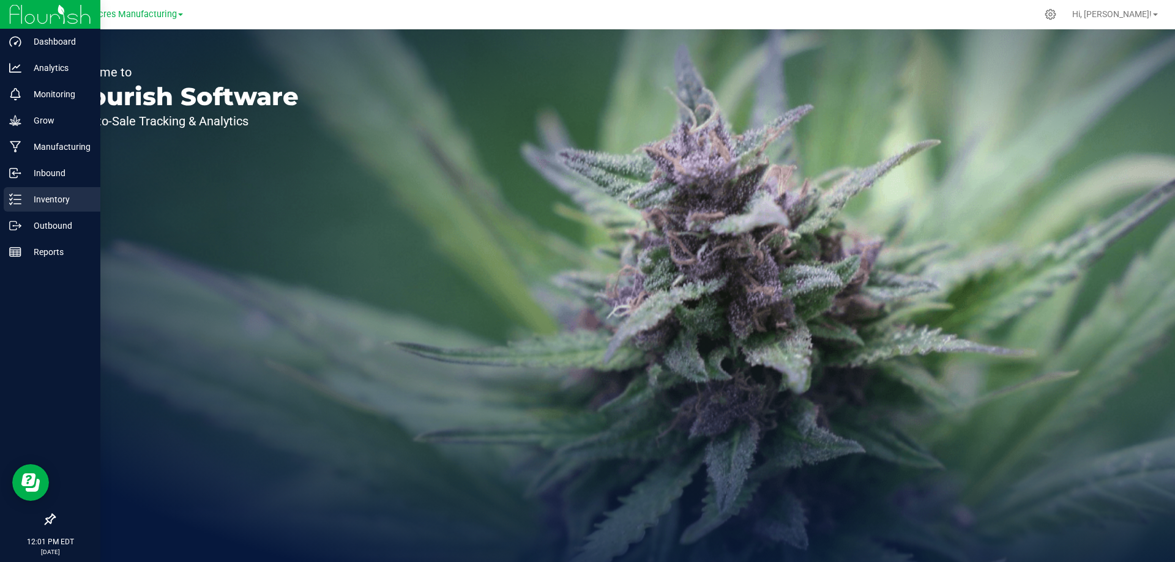  What do you see at coordinates (58, 147) in the screenshot?
I see `p: Manufacturing` at bounding box center [58, 147].